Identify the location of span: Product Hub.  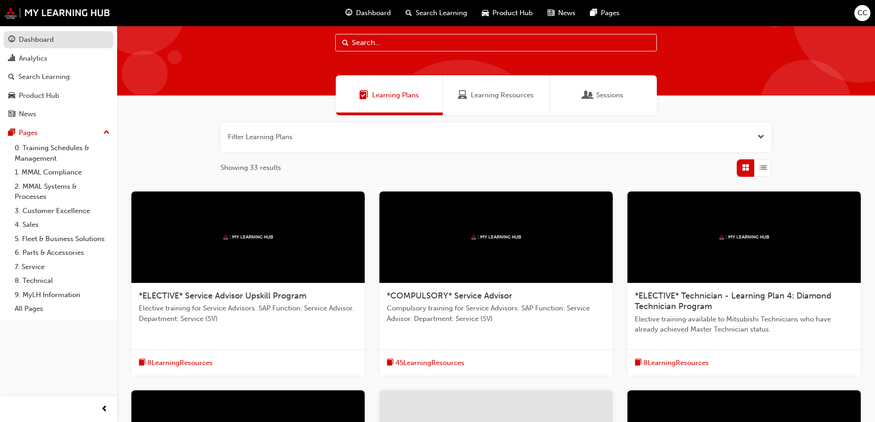
(513, 13).